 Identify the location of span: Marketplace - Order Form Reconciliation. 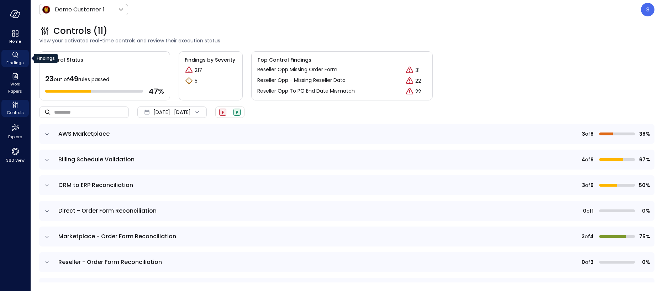
(117, 236).